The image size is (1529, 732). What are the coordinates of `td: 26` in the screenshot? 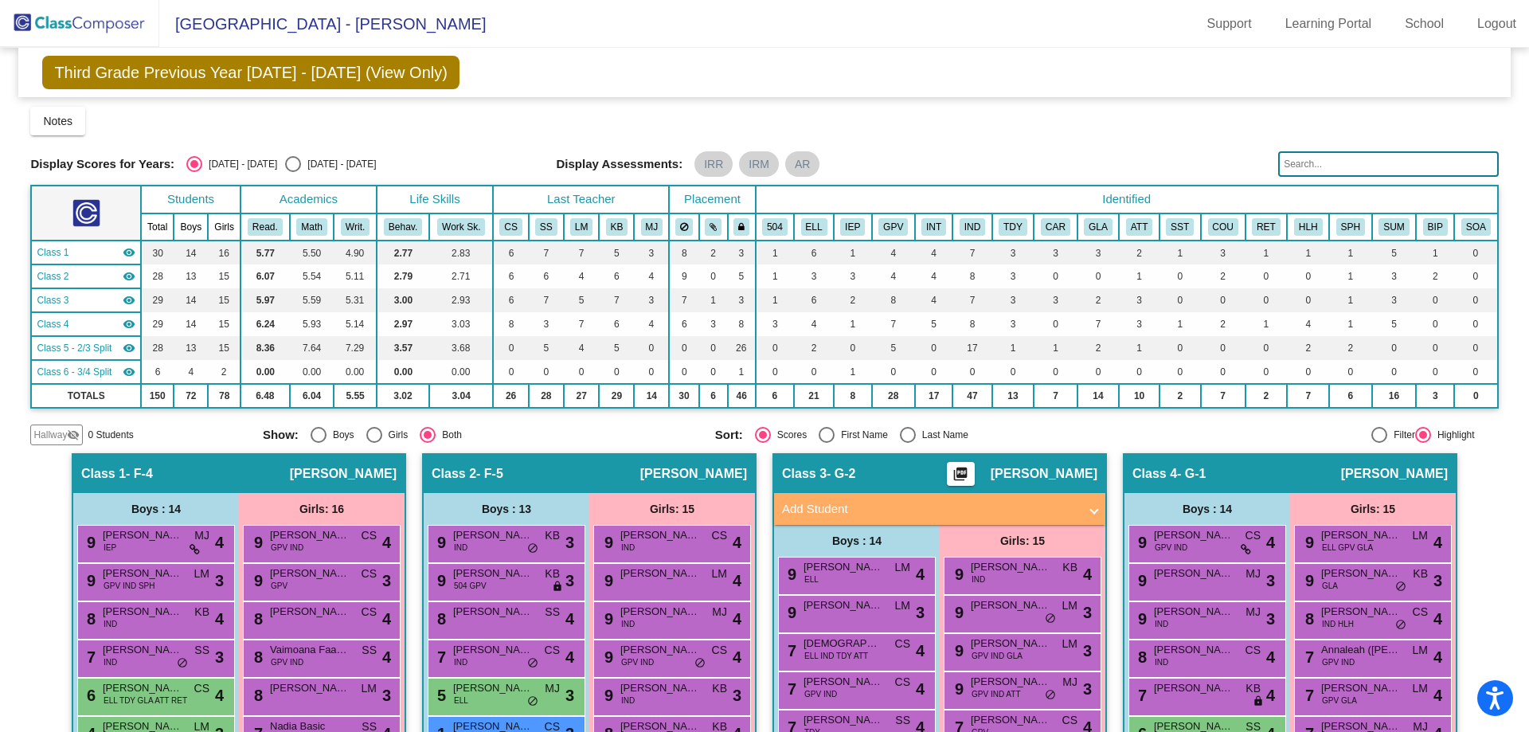 It's located at (741, 348).